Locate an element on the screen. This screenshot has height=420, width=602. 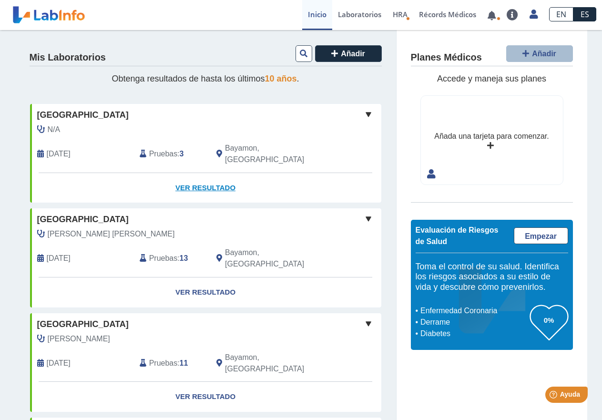
span: Bermudez Segarra, Jose is located at coordinates (111, 234).